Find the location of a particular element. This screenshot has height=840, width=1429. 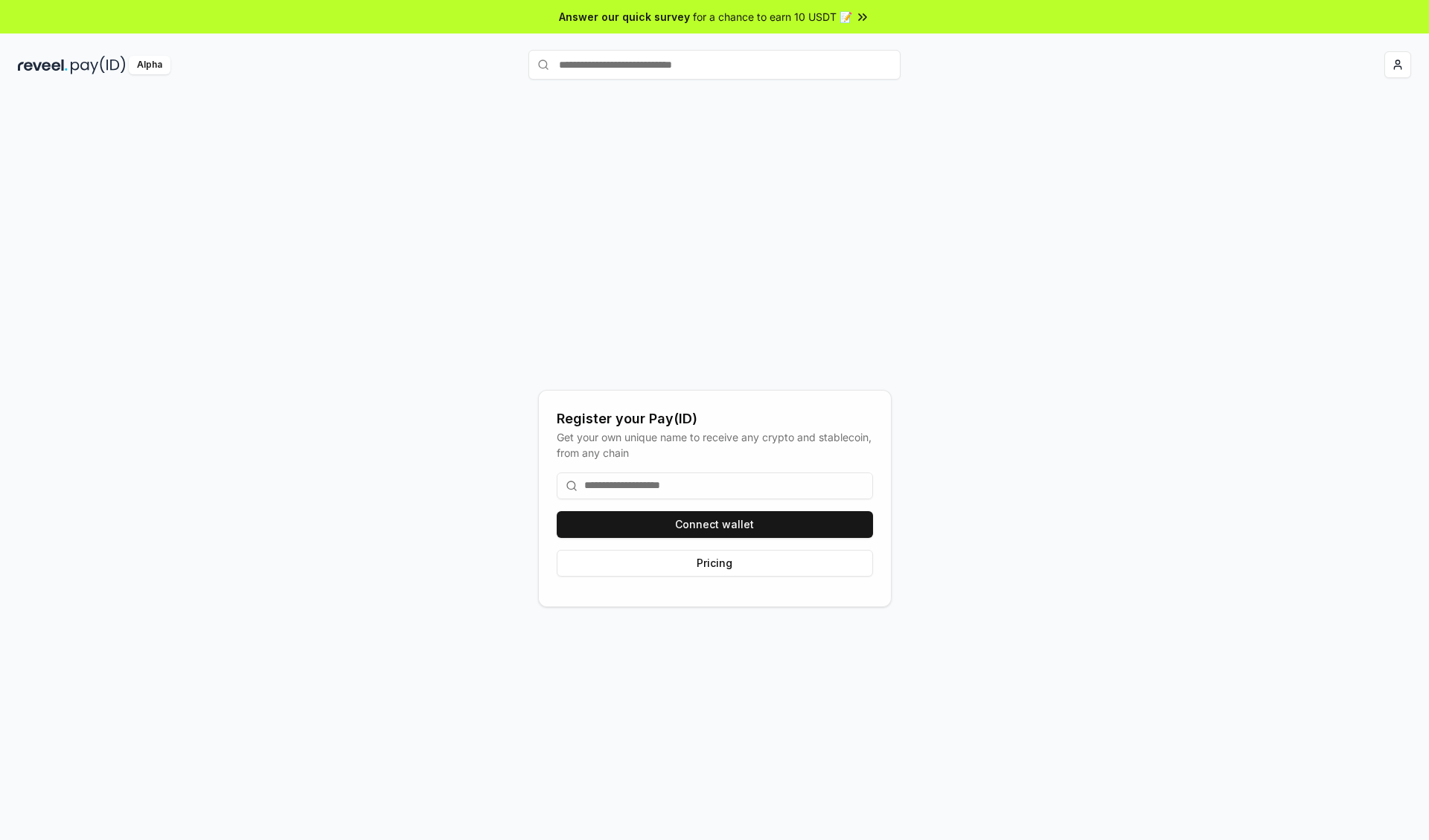

div: Alpha is located at coordinates (149, 65).